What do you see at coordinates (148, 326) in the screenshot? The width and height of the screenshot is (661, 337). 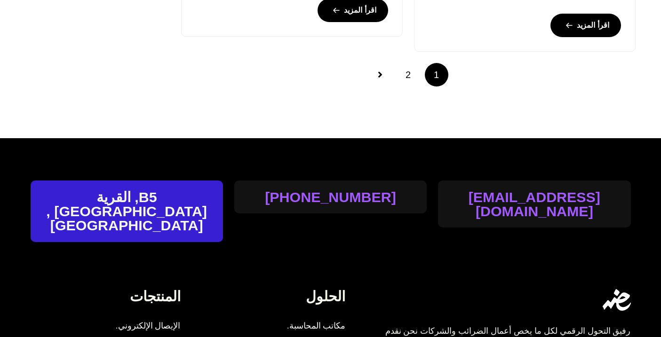 I see `span: الإيصال الإلكتروني.` at bounding box center [148, 326].